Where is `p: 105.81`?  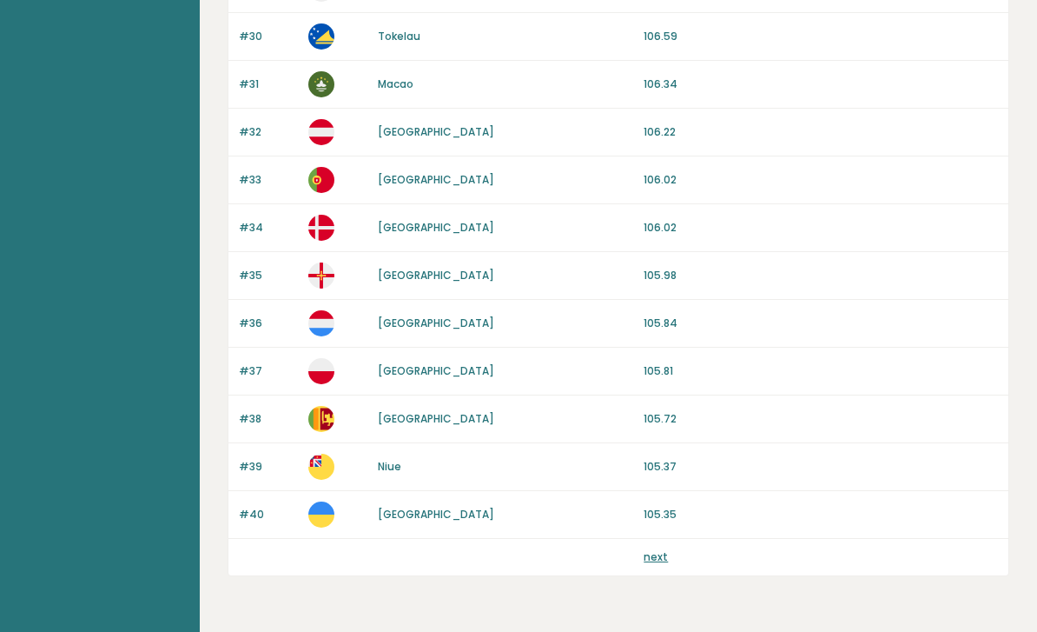
p: 105.81 is located at coordinates (821, 371).